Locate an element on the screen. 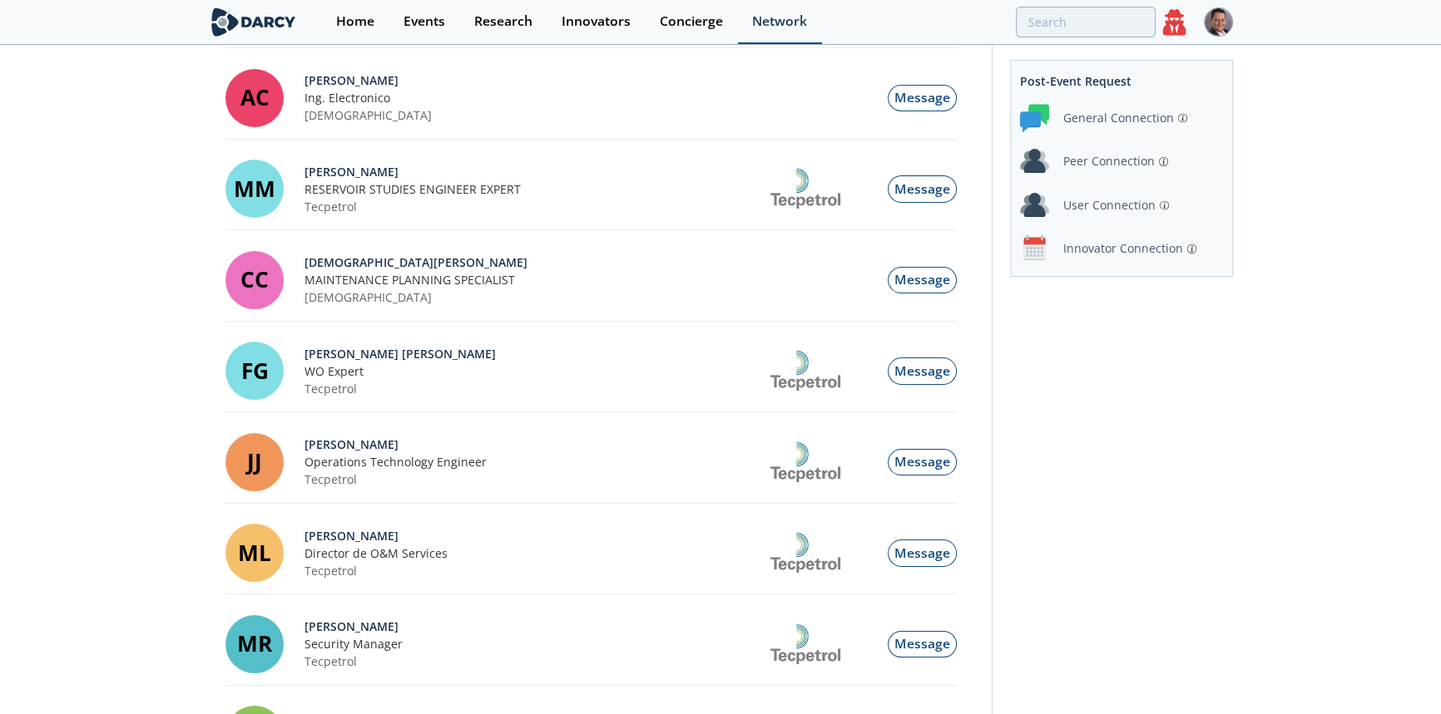  div: Peer Connection is located at coordinates (1109, 161).